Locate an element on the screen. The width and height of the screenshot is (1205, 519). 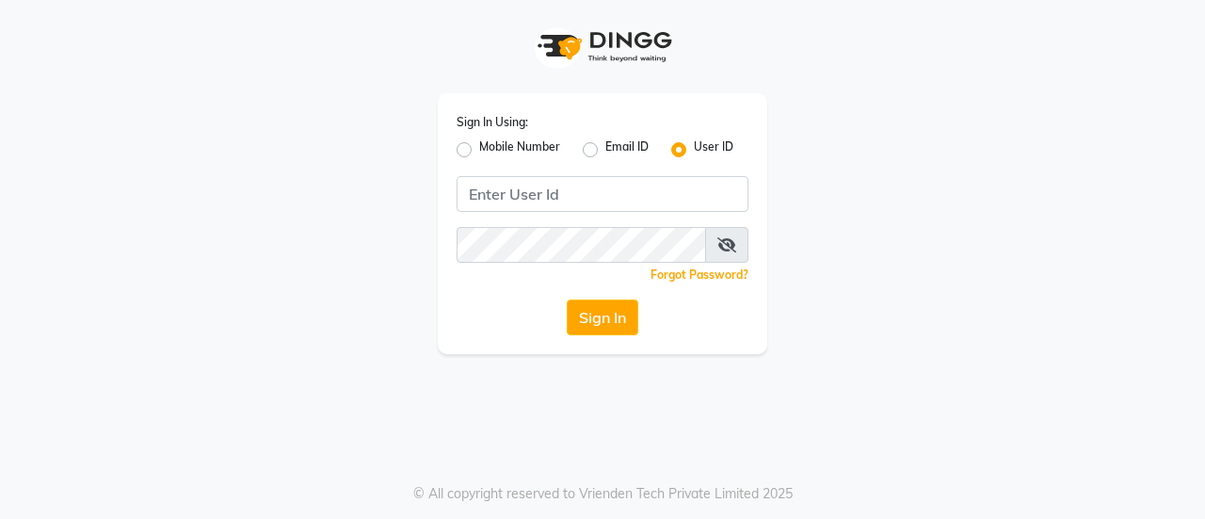
a: Forgot Password? is located at coordinates (700, 274).